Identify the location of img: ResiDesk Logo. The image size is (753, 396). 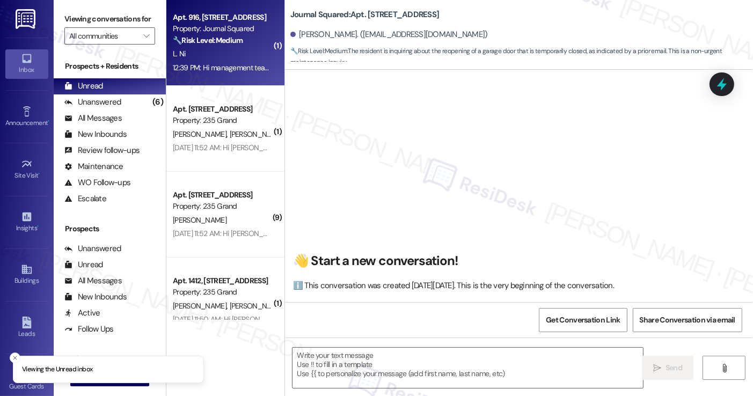
(26, 19).